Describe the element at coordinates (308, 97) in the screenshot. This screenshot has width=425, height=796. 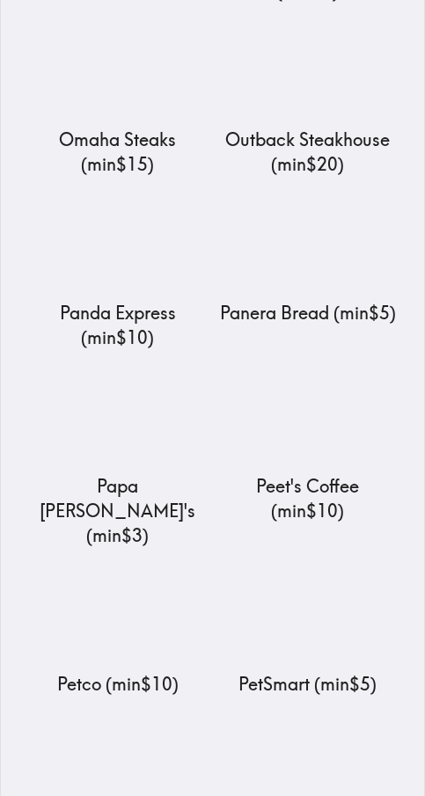
I see `a: Outback SteakhouseOutback Steakhouse (min$20)` at that location.